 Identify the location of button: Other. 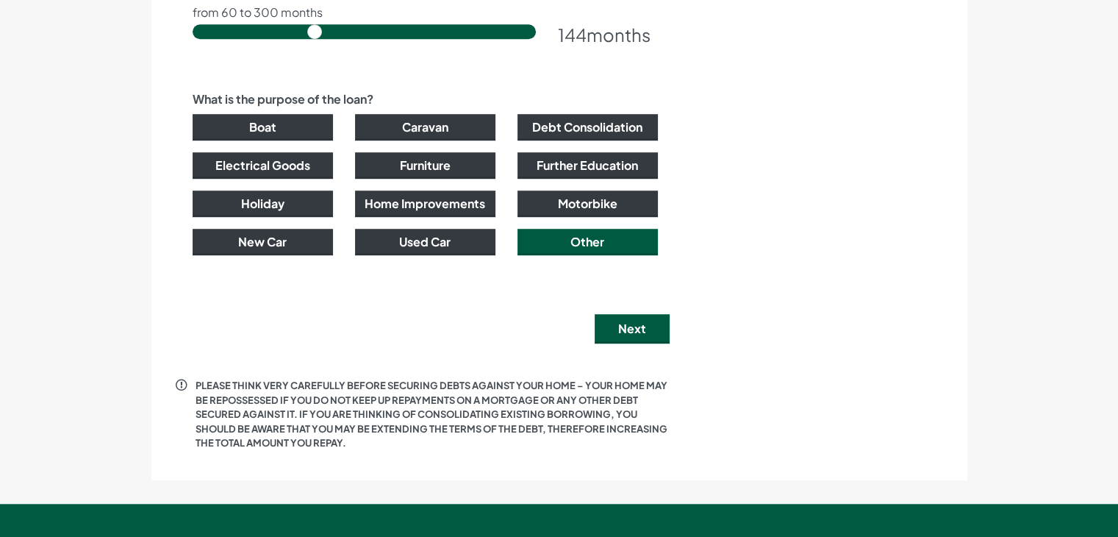
(588, 242).